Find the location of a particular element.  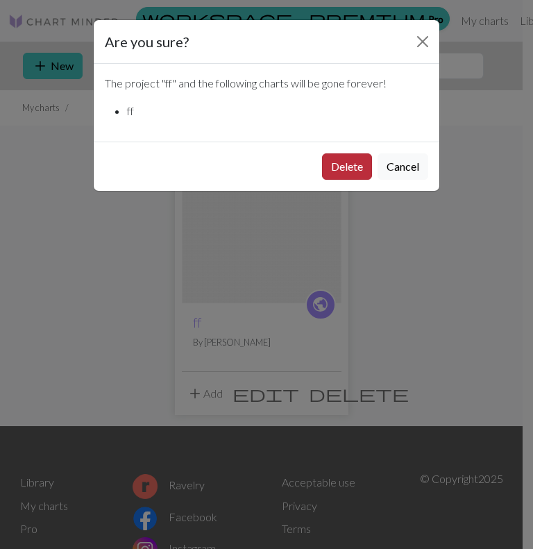

button: Delete is located at coordinates (347, 166).